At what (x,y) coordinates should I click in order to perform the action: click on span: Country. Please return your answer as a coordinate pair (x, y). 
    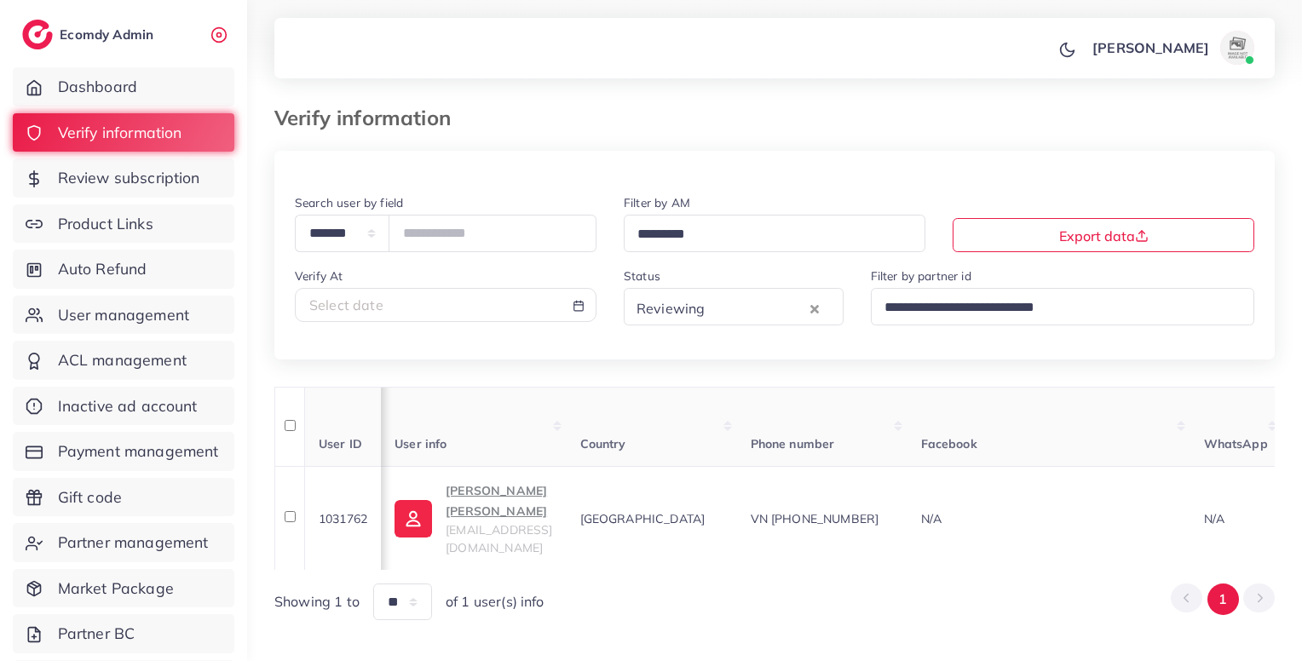
    Looking at the image, I should click on (603, 444).